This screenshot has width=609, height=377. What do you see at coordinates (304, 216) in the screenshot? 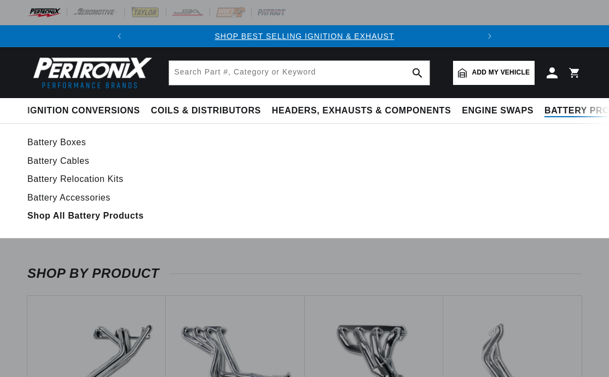
I see `a: Shop All Battery Products` at bounding box center [304, 216].